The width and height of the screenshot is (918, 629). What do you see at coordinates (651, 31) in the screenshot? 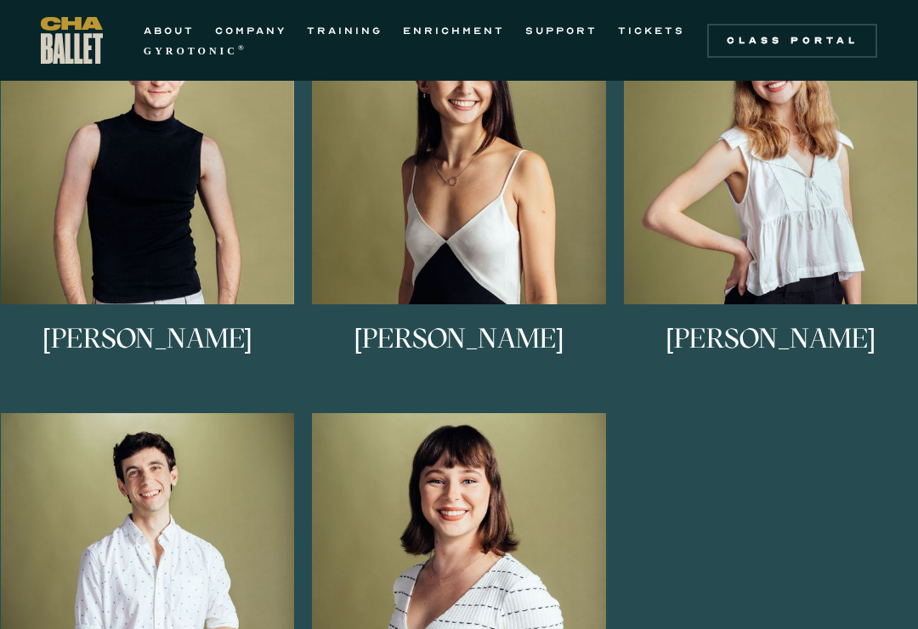
I see `a: TICKETS` at bounding box center [651, 31].